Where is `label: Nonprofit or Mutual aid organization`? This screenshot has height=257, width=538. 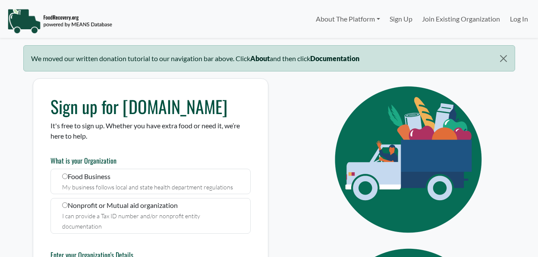 label: Nonprofit or Mutual aid organization is located at coordinates (151, 216).